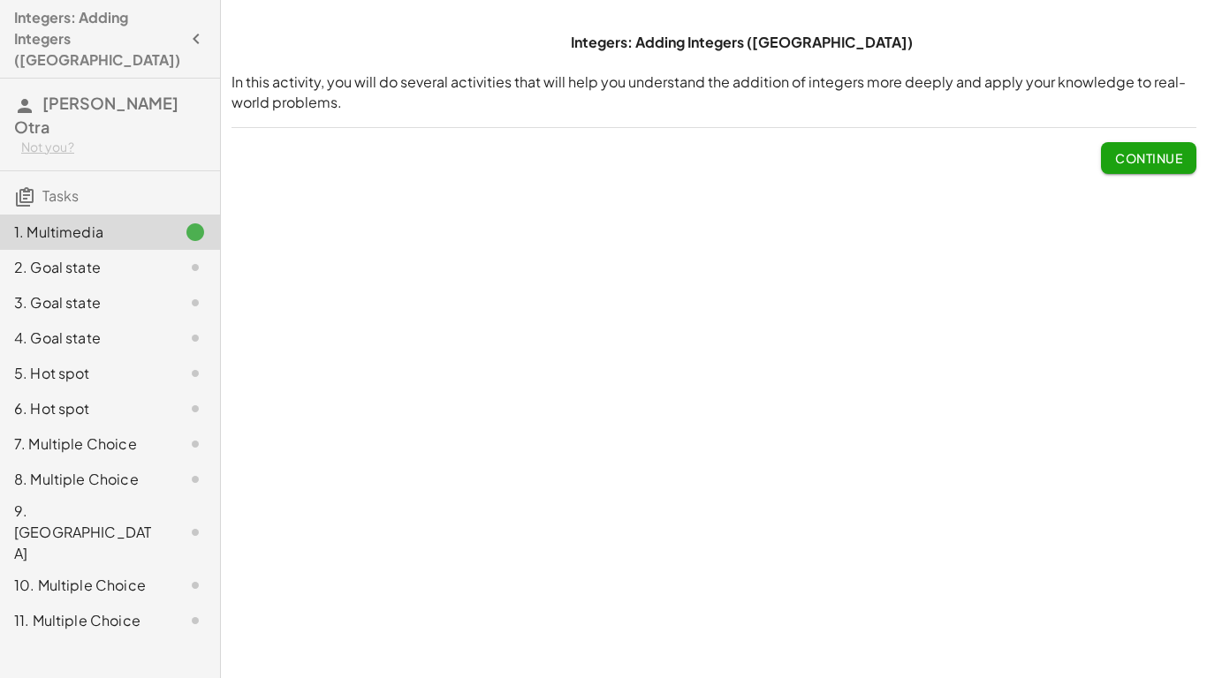 The width and height of the screenshot is (1207, 678). What do you see at coordinates (85, 621) in the screenshot?
I see `div: 11. Multiple Choice` at bounding box center [85, 621].